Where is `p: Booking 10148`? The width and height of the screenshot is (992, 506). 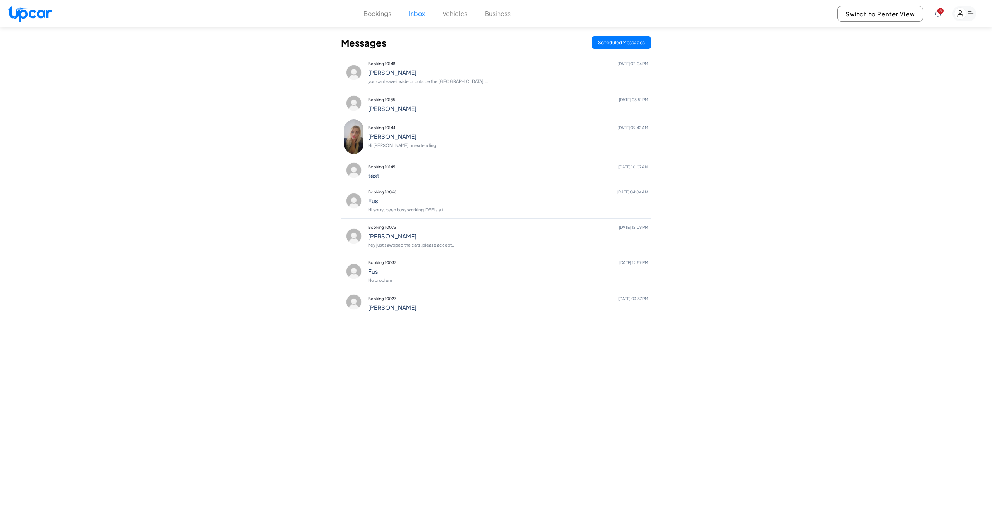
p: Booking 10148 is located at coordinates (508, 64).